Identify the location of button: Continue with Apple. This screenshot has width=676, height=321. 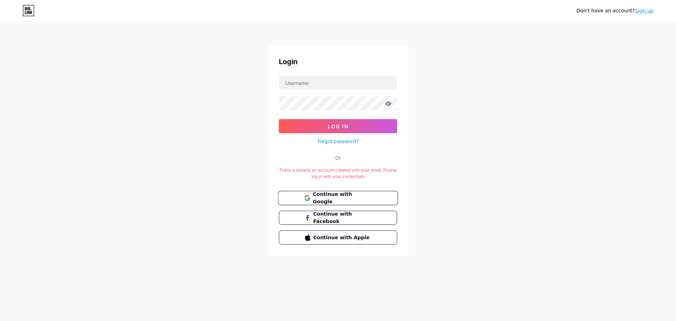
(338, 237).